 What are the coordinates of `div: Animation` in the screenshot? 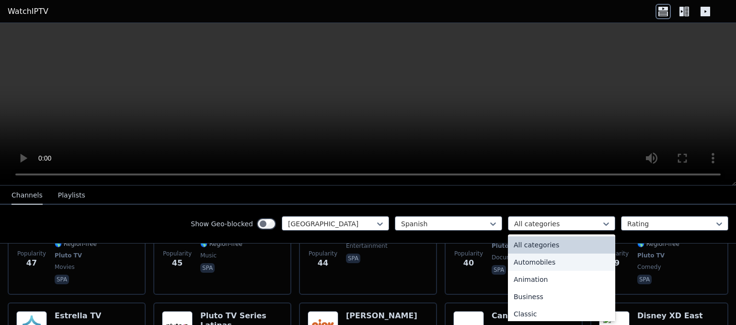 It's located at (562, 280).